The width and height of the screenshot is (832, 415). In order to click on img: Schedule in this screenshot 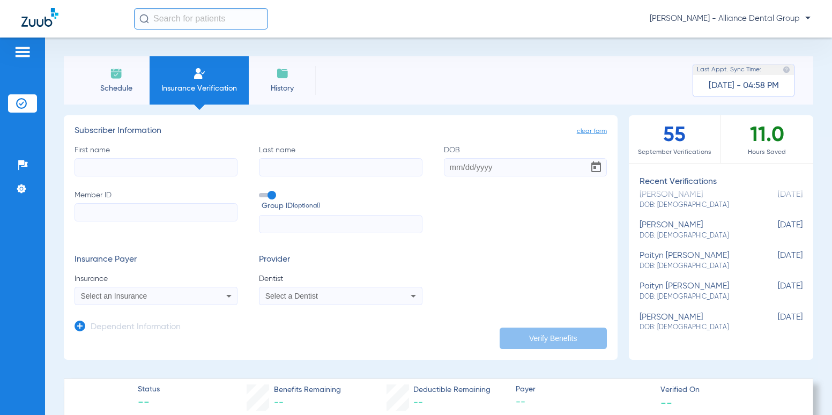, I will do `click(116, 73)`.